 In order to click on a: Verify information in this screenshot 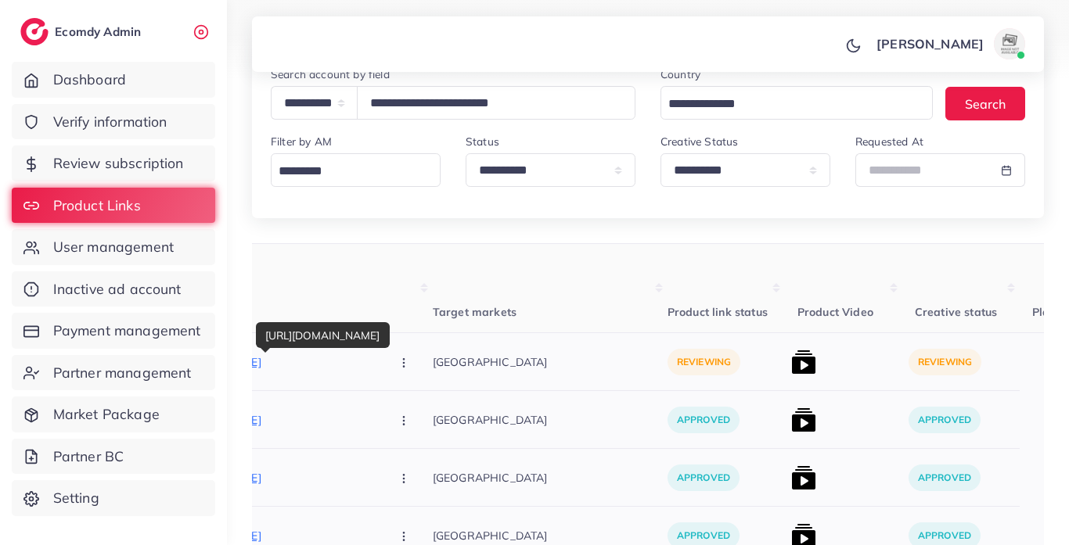, I will do `click(113, 122)`.